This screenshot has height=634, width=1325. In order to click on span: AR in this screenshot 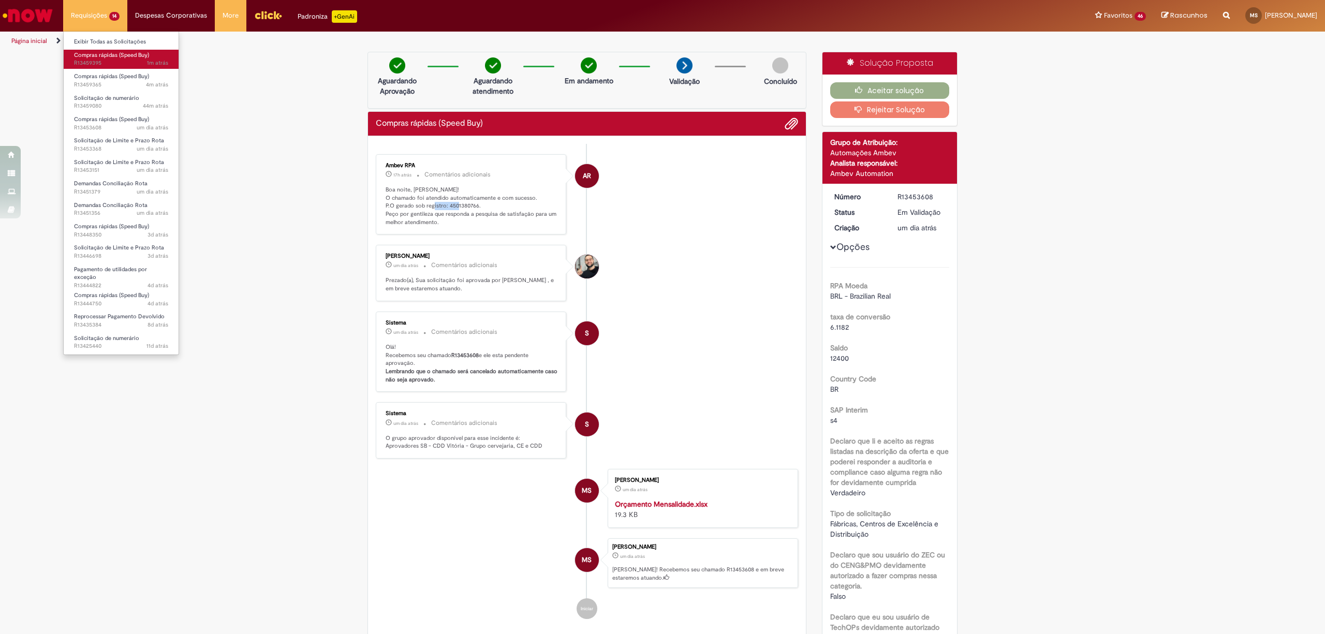, I will do `click(587, 176)`.